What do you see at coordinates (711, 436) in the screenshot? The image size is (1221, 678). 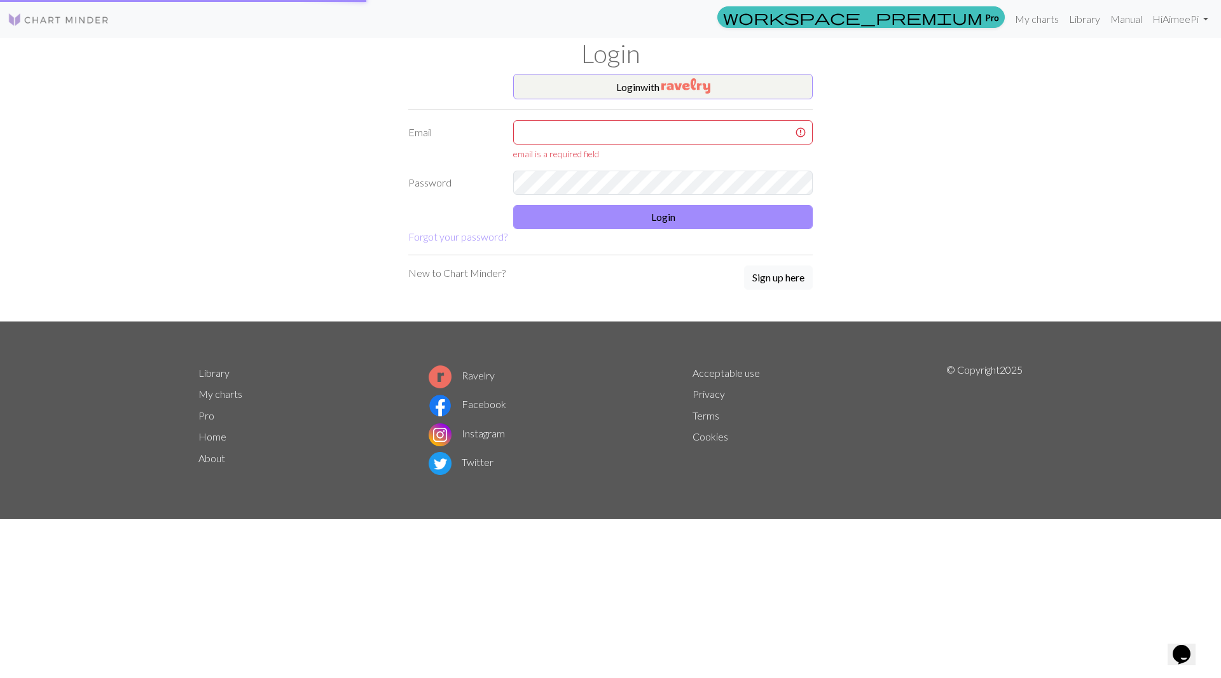 I see `a: Cookies` at bounding box center [711, 436].